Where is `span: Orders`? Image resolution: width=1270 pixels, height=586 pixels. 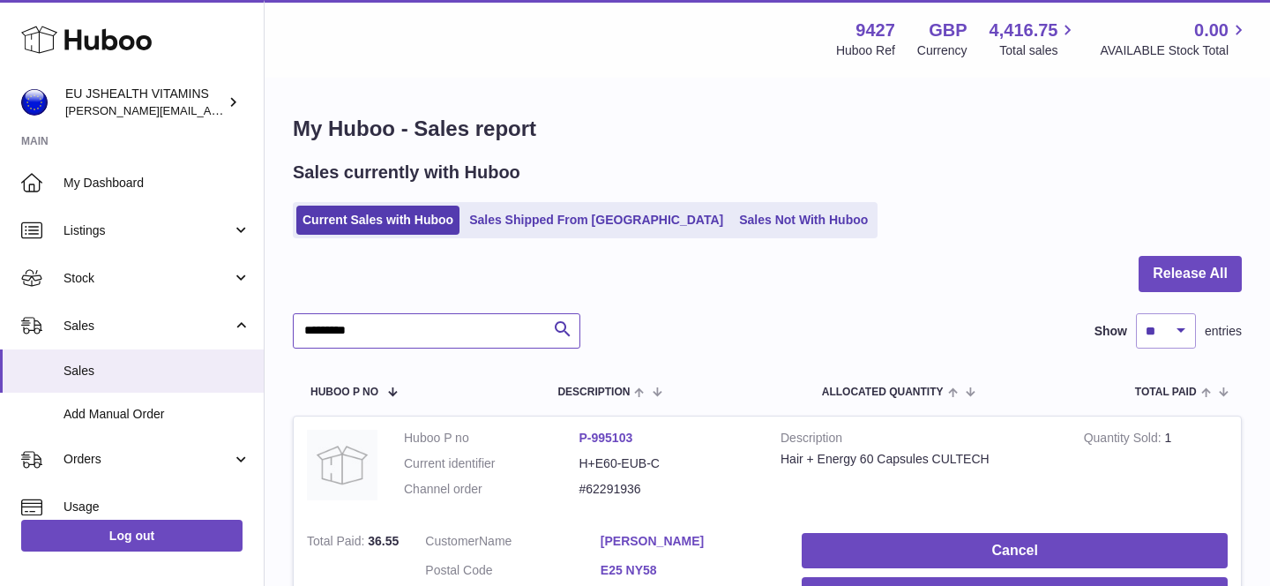 span: Orders is located at coordinates (147, 459).